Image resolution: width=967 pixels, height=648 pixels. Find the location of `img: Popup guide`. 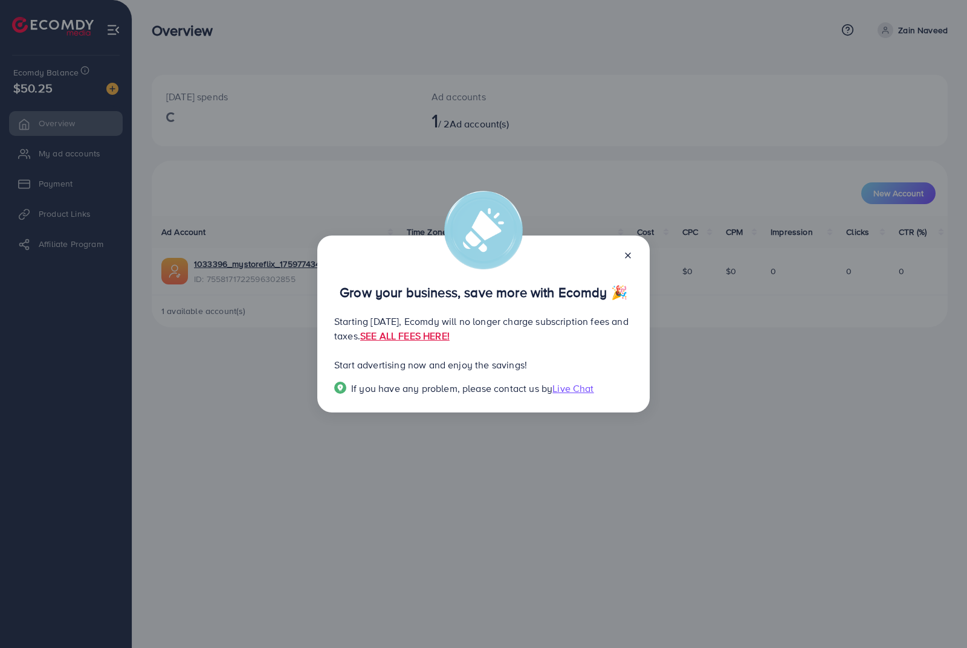

img: Popup guide is located at coordinates (340, 388).